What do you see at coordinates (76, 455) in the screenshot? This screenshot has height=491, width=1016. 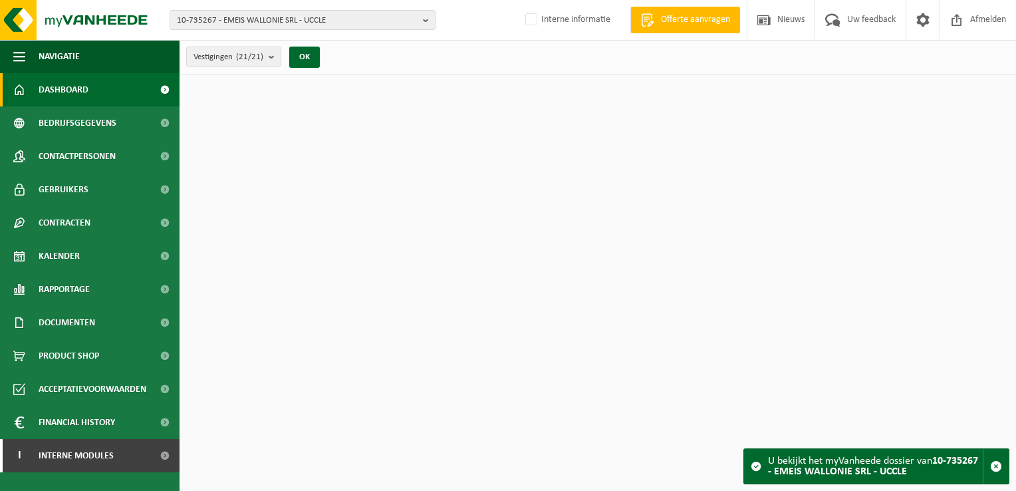 I see `span: Interne modules` at bounding box center [76, 455].